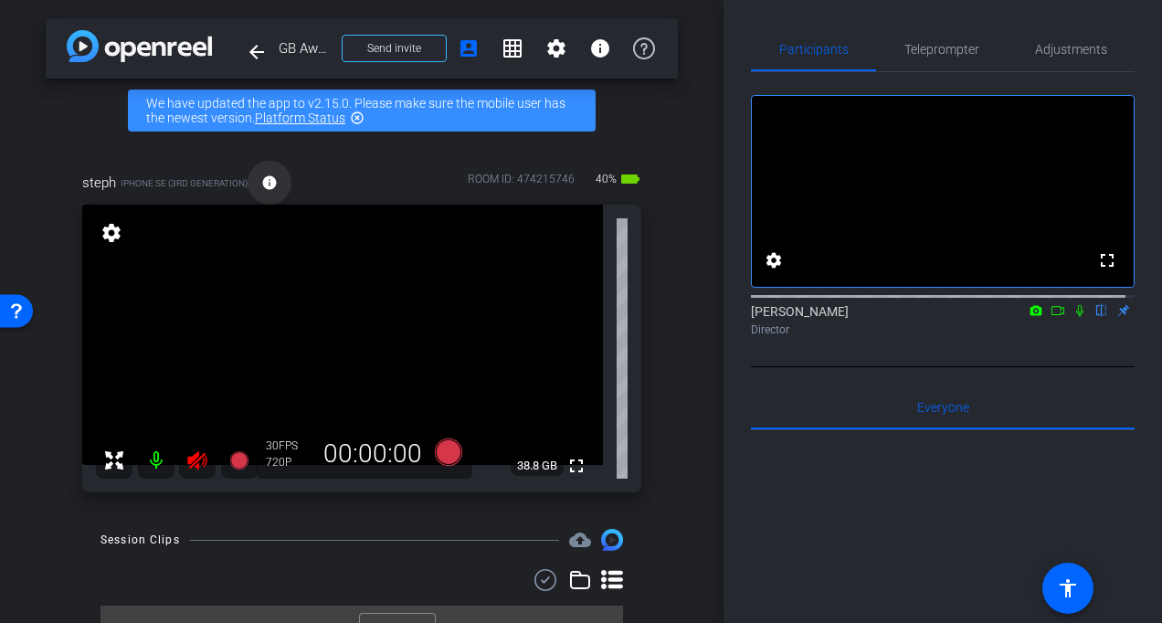 This screenshot has height=623, width=1162. What do you see at coordinates (606, 179) in the screenshot?
I see `span: 40%` at bounding box center [606, 179].